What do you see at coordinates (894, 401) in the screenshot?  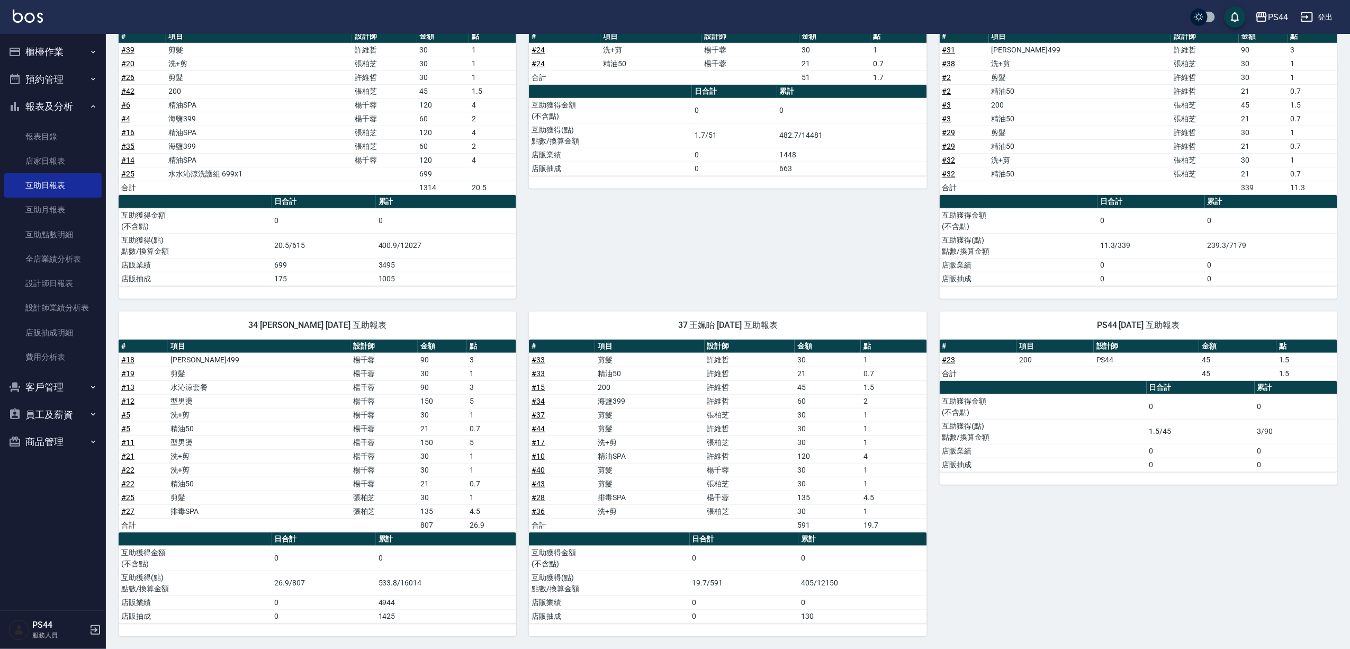 I see `td: 2` at bounding box center [894, 401].